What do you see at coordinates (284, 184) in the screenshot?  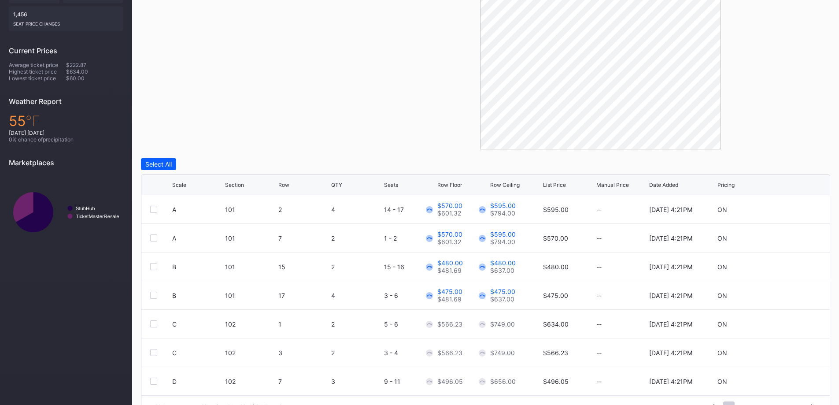 I see `div: Row` at bounding box center [284, 184].